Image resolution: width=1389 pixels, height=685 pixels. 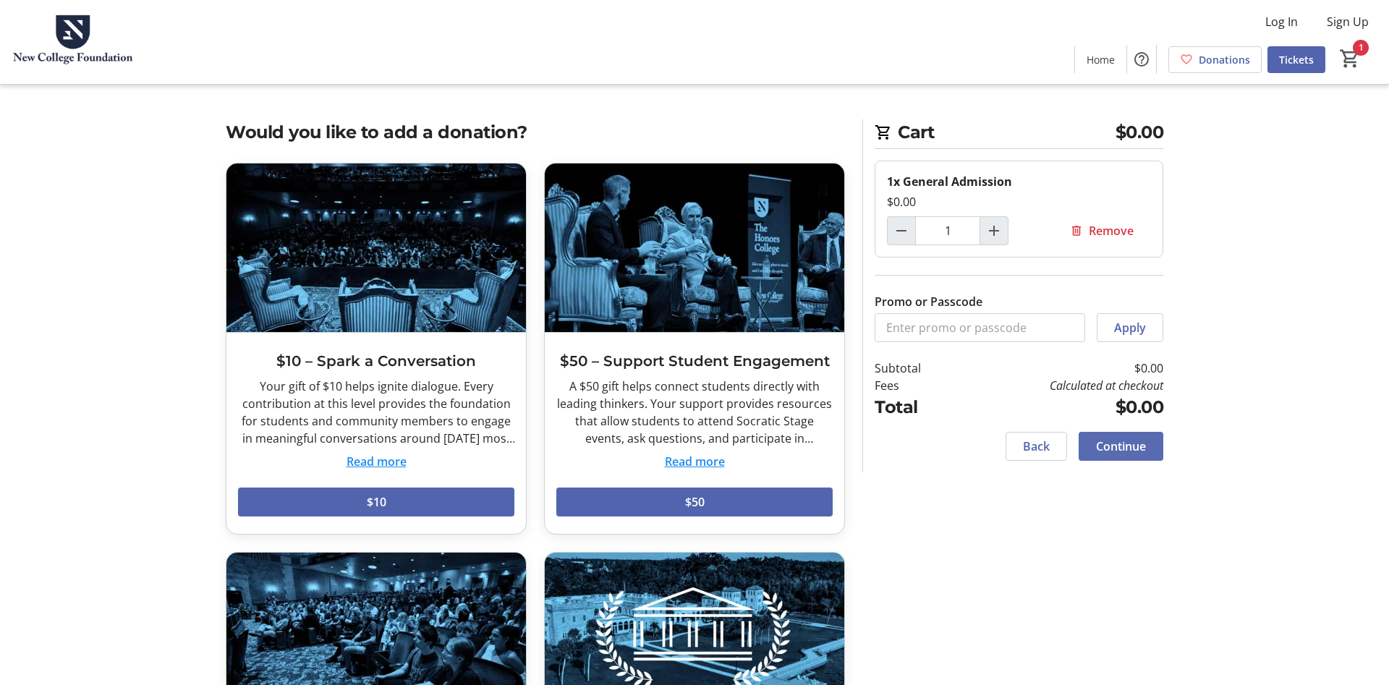 What do you see at coordinates (916, 386) in the screenshot?
I see `td: Fees` at bounding box center [916, 386].